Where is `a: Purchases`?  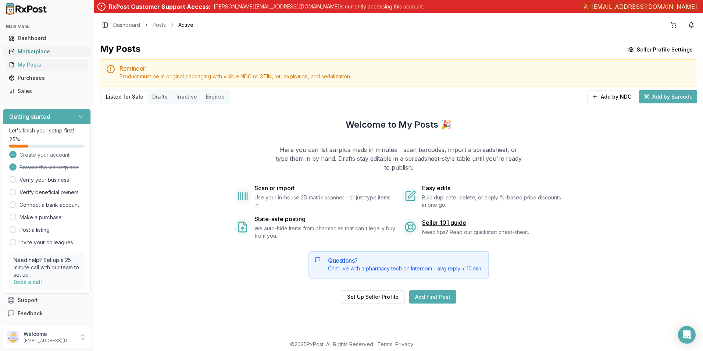
a: Purchases is located at coordinates (47, 78).